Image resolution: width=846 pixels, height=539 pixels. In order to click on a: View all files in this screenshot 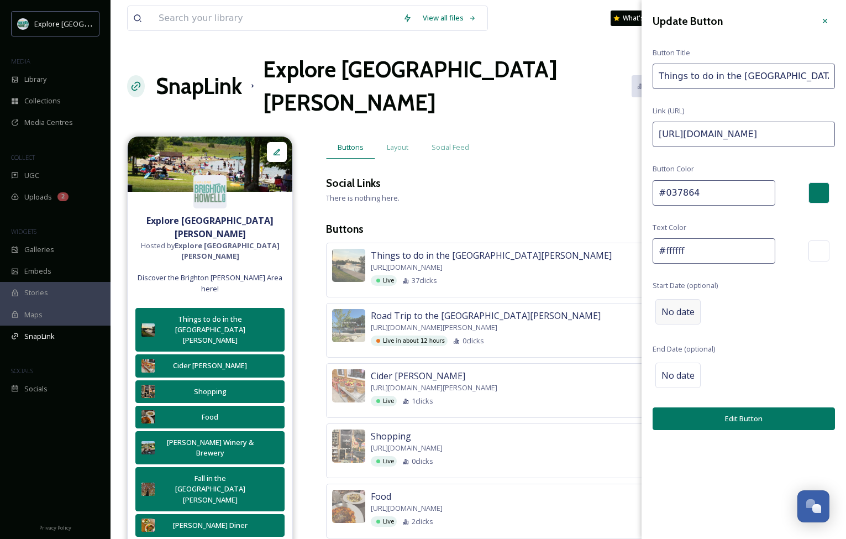, I will do `click(449, 18)`.